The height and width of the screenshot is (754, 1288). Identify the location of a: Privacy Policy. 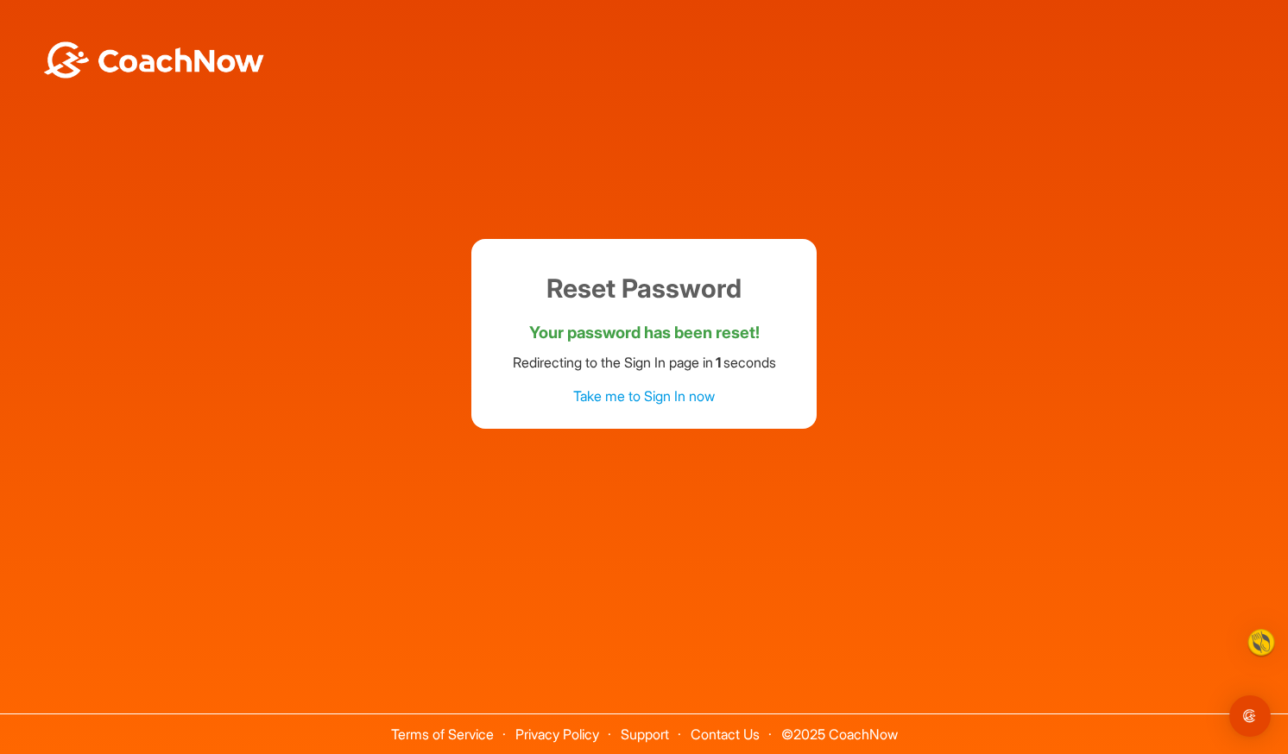
(557, 734).